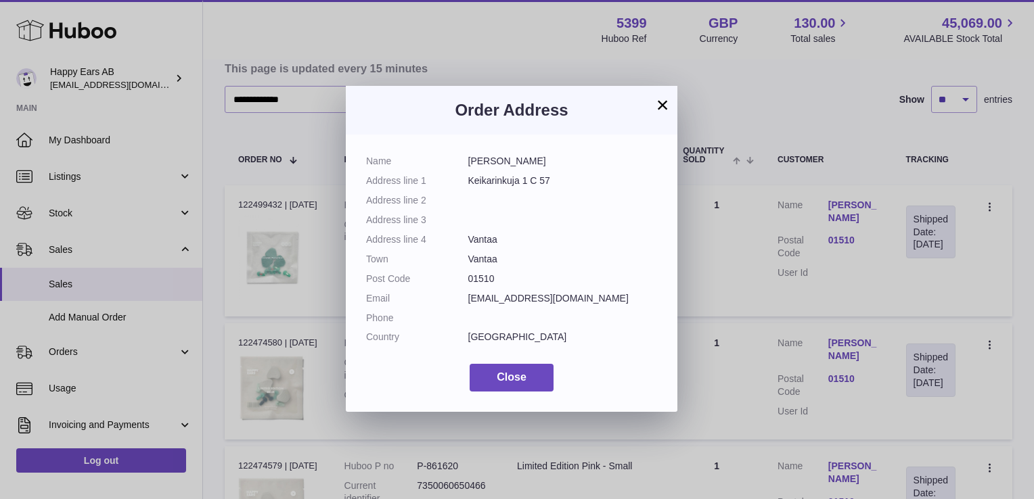 The width and height of the screenshot is (1034, 499). Describe the element at coordinates (417, 279) in the screenshot. I see `dt: Post Code` at that location.